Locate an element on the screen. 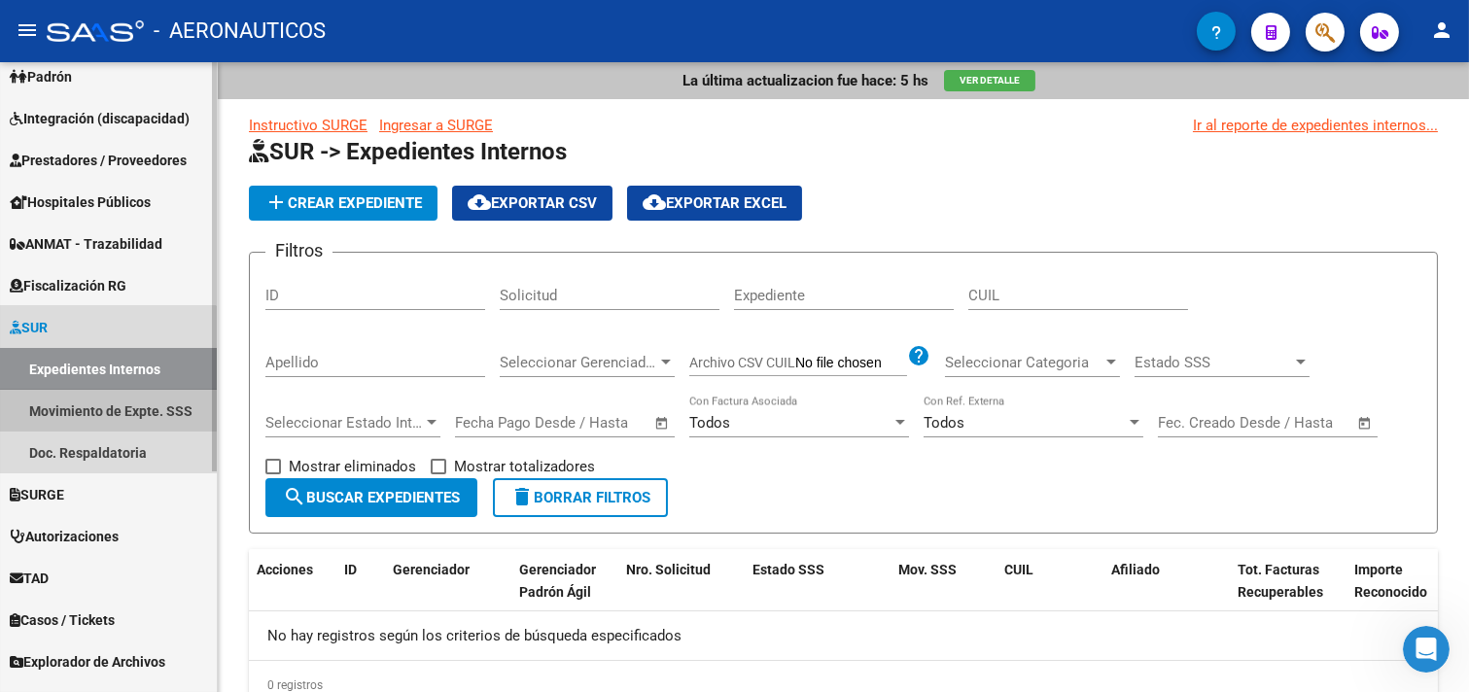 The width and height of the screenshot is (1469, 692). span: CUIL is located at coordinates (1019, 570).